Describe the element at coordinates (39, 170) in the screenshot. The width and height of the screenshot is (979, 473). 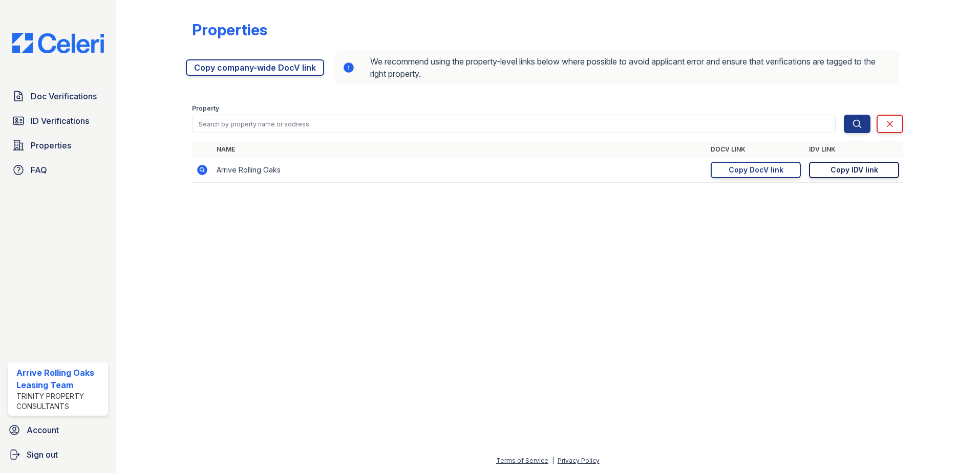
I see `span: FAQ` at that location.